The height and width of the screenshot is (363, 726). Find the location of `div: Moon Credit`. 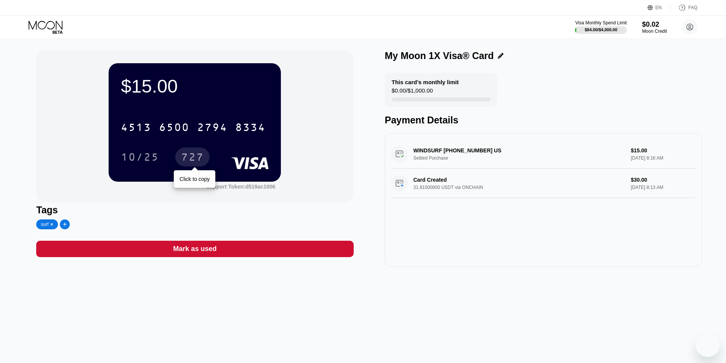

div: Moon Credit is located at coordinates (654, 31).